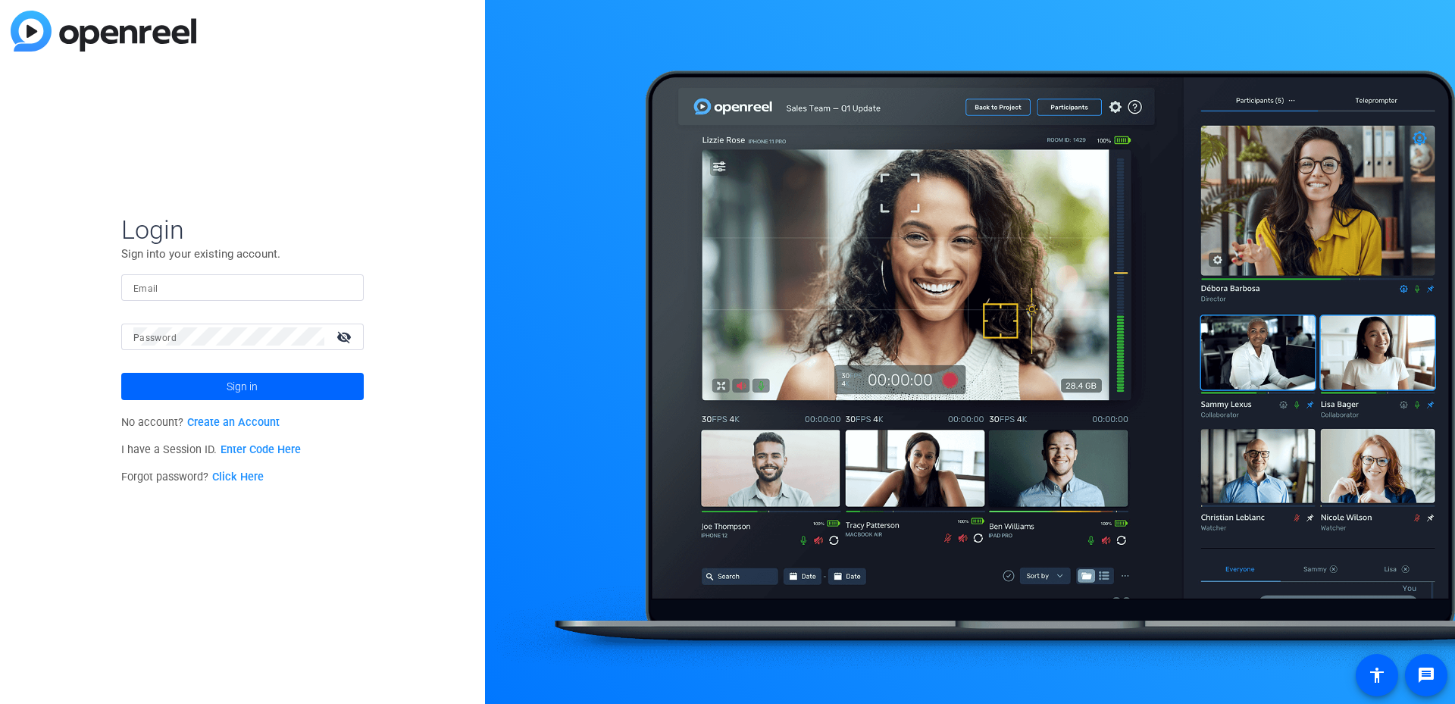 The image size is (1455, 704). What do you see at coordinates (243, 230) in the screenshot?
I see `span: Login` at bounding box center [243, 230].